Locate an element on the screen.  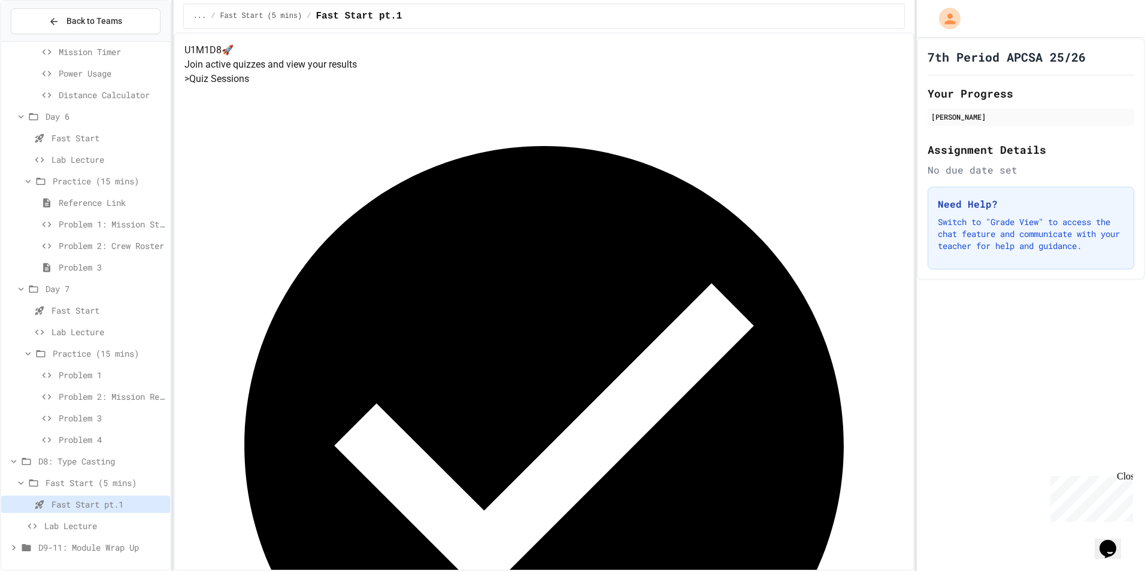
h2: Assignment Details is located at coordinates (1030, 150).